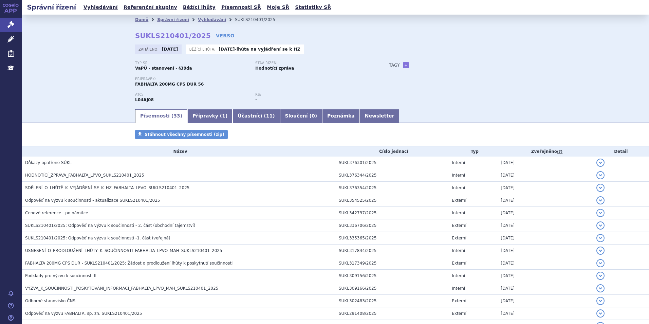 Image resolution: width=649 pixels, height=324 pixels. What do you see at coordinates (192, 95) in the screenshot?
I see `p: ATC:` at bounding box center [192, 95].